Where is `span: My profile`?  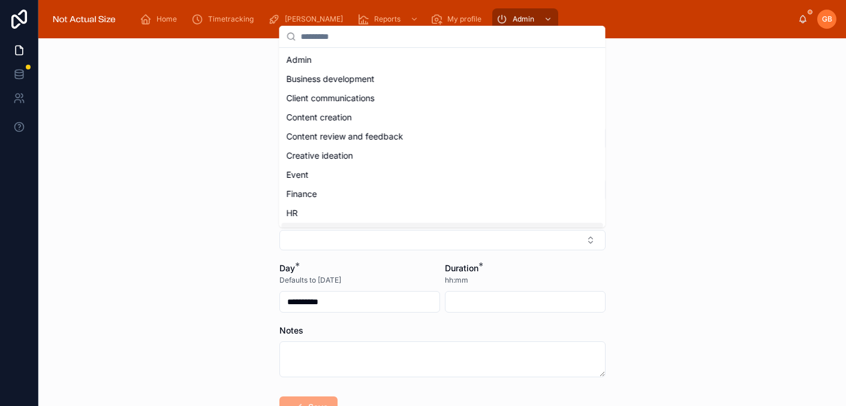 span: My profile is located at coordinates (464, 19).